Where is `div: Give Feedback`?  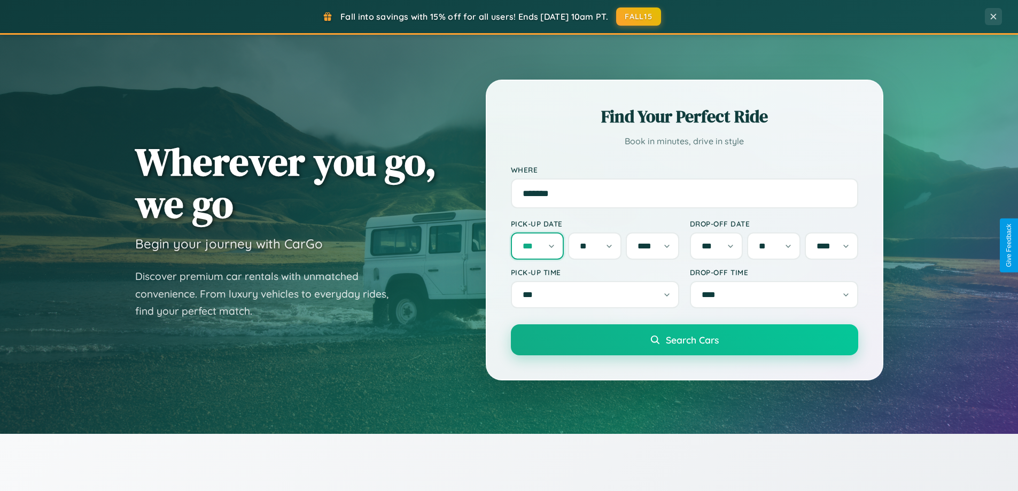 div: Give Feedback is located at coordinates (1008, 245).